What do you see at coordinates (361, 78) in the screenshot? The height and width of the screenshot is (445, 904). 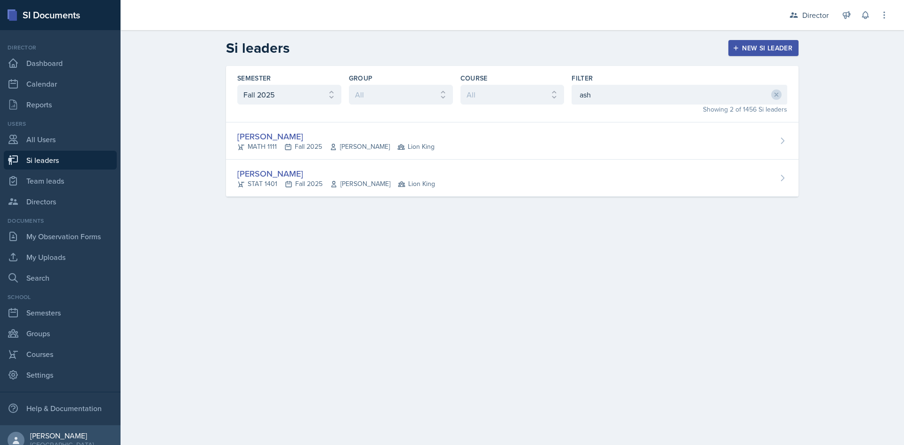 I see `label: Group` at bounding box center [361, 78].